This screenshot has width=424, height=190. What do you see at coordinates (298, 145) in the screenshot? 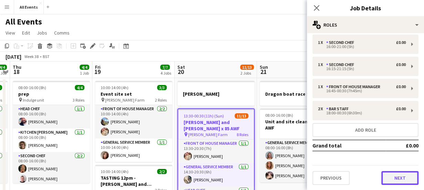
I see `div: 08:00-16:00 (8h)3/3Unit and site clean down AWF1 RoleGeneral service member3/308:00-16:00 (8h)[PE...` at bounding box center [298, 145].